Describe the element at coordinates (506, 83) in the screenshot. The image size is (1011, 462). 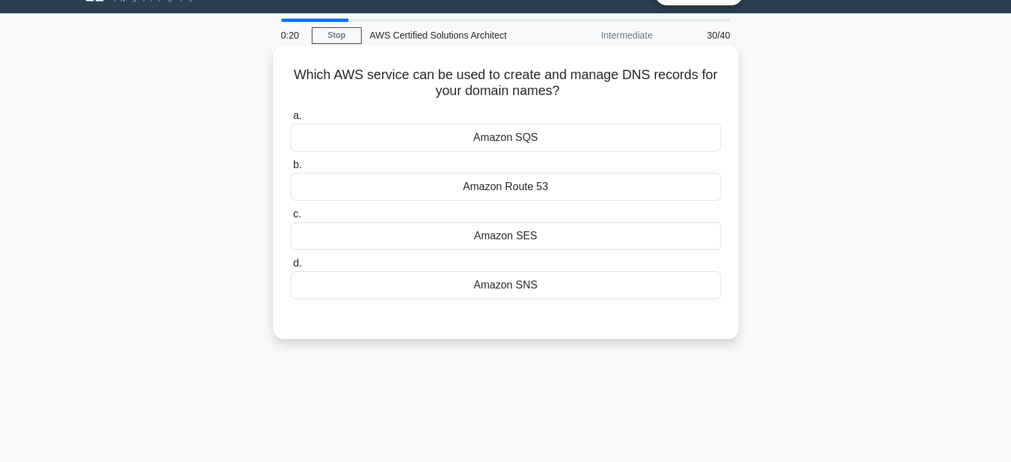
I see `h5: Which AWS service can be used to create and manage DNS records for your domain names?` at that location.